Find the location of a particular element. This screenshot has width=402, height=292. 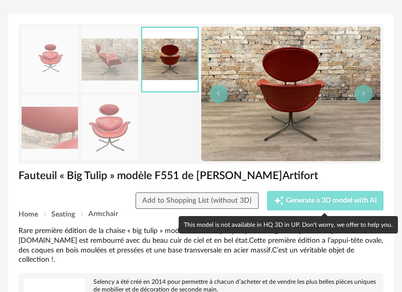

span: Home is located at coordinates (28, 215).